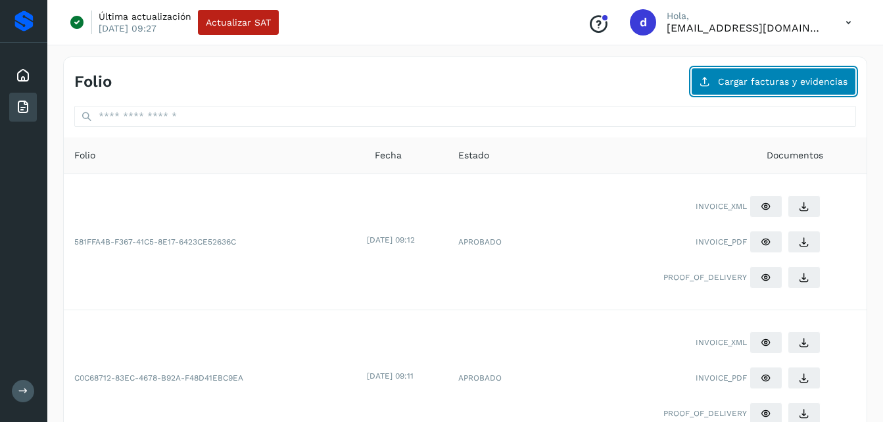 The height and width of the screenshot is (422, 883). I want to click on span: Folio, so click(85, 155).